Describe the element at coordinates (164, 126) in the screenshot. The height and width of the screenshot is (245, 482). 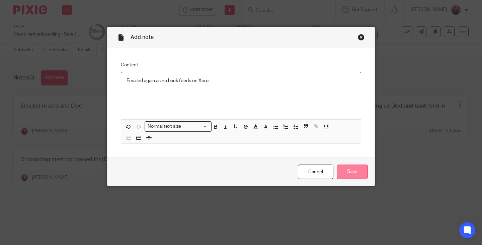
I see `span: Normal text size` at that location.